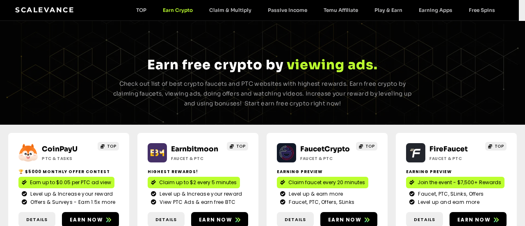 The height and width of the screenshot is (226, 525). What do you see at coordinates (436, 10) in the screenshot?
I see `a: Earning Apps` at bounding box center [436, 10].